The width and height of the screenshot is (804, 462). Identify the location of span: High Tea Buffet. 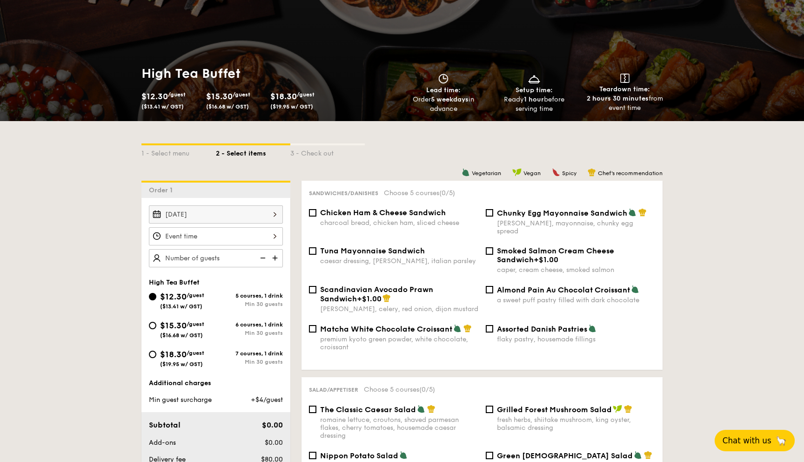
(174, 282).